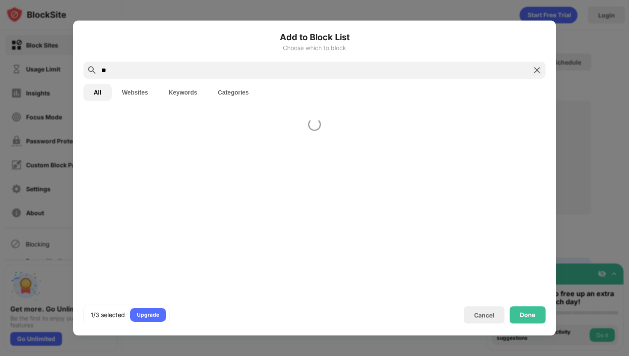 Image resolution: width=629 pixels, height=356 pixels. Describe the element at coordinates (92, 70) in the screenshot. I see `img: search.svg` at that location.